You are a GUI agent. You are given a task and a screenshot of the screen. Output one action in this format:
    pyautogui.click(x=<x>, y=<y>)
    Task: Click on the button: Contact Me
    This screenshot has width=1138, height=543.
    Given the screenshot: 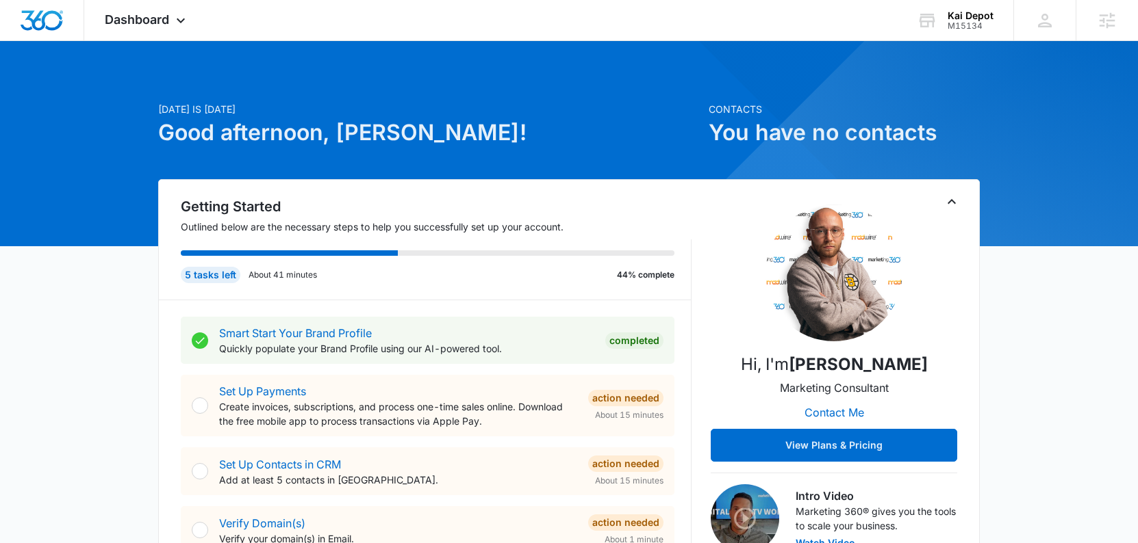 What is the action you would take?
    pyautogui.click(x=834, y=413)
    